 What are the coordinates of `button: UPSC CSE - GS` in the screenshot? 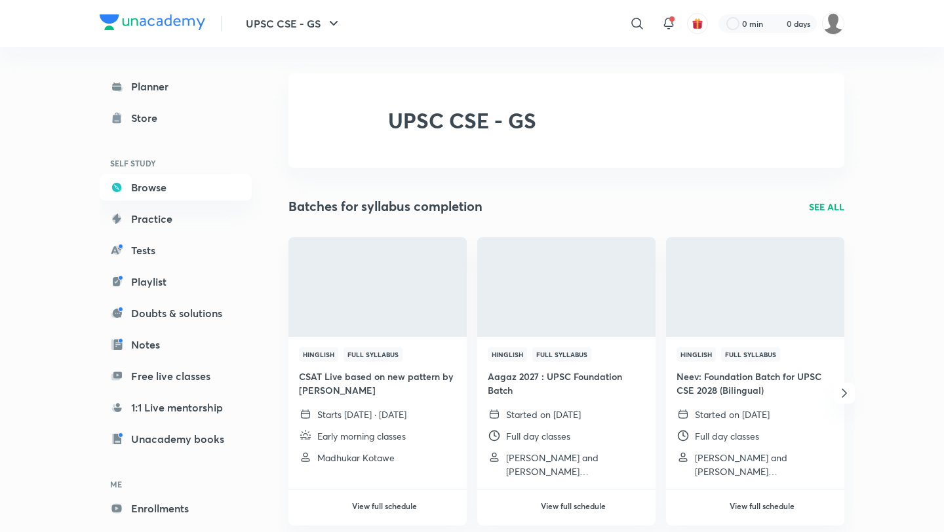 It's located at (294, 24).